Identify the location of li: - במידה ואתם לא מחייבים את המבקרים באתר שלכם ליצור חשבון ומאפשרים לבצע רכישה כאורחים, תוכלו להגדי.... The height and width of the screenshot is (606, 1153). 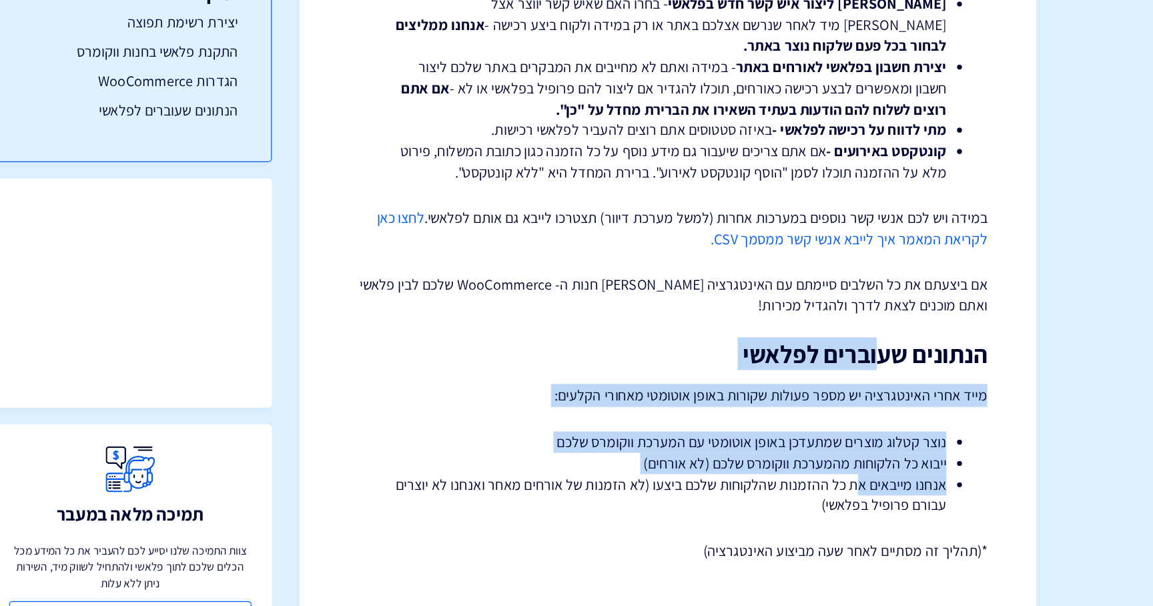
(703, 184).